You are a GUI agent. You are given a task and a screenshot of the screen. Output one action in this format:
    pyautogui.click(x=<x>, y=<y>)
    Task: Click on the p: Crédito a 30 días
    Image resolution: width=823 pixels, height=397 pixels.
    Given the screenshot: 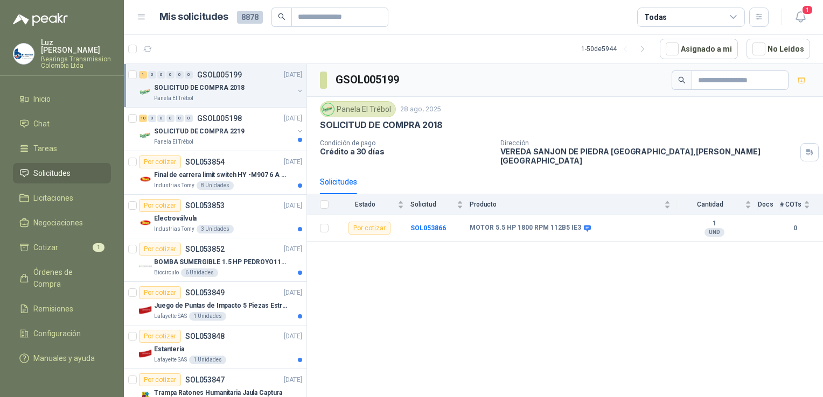 What is the action you would take?
    pyautogui.click(x=406, y=151)
    